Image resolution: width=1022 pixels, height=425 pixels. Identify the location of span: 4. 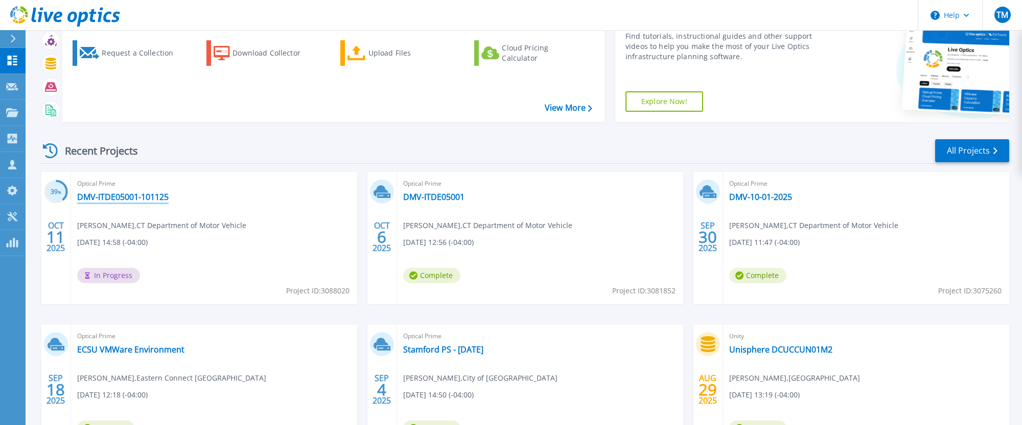
(382, 390).